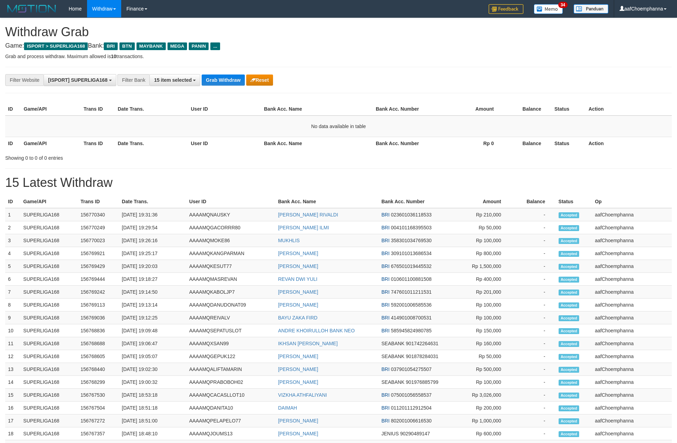  I want to click on h1: Withdraw Grab, so click(338, 32).